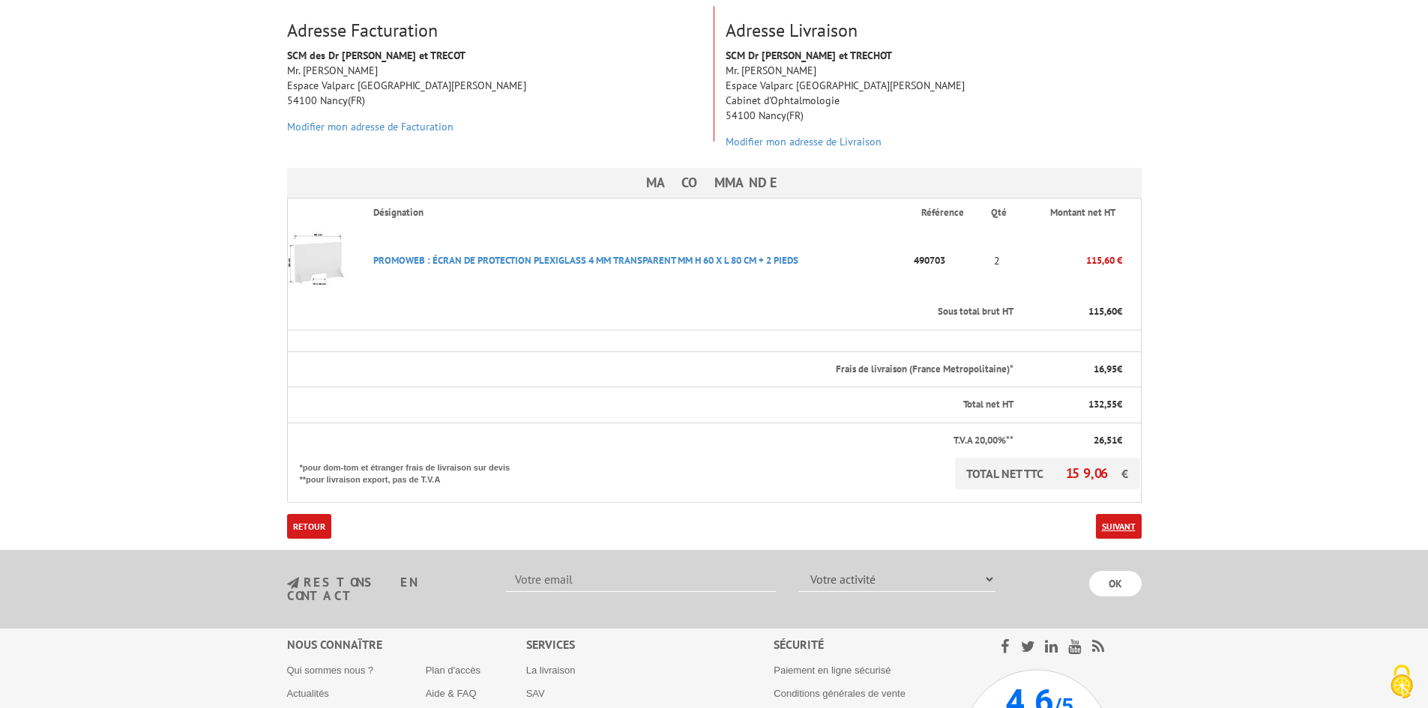 Image resolution: width=1428 pixels, height=708 pixels. I want to click on a: PROMOWEB : ÉCRAN DE PROTECTION PLEXIGLASS 4 MM TRANSPARENT MM H 60 X L 80 CM + 2 PIEDS, so click(585, 260).